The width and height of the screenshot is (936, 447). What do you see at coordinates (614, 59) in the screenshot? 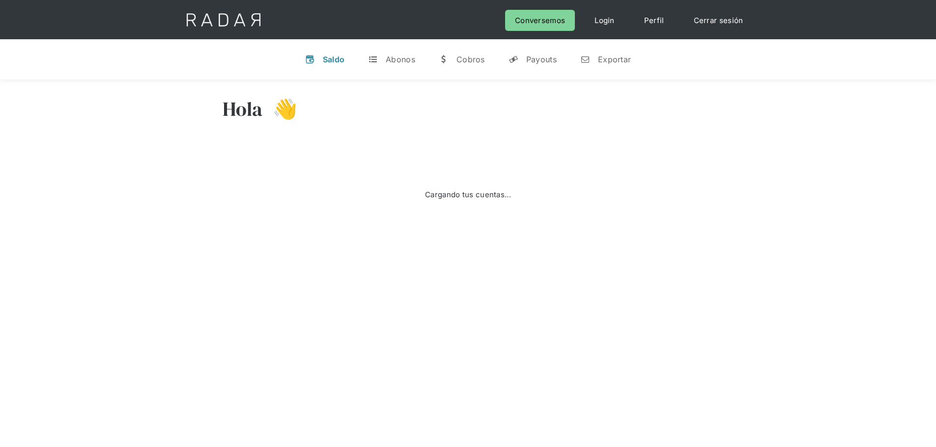
I see `div: Exportar` at bounding box center [614, 59].